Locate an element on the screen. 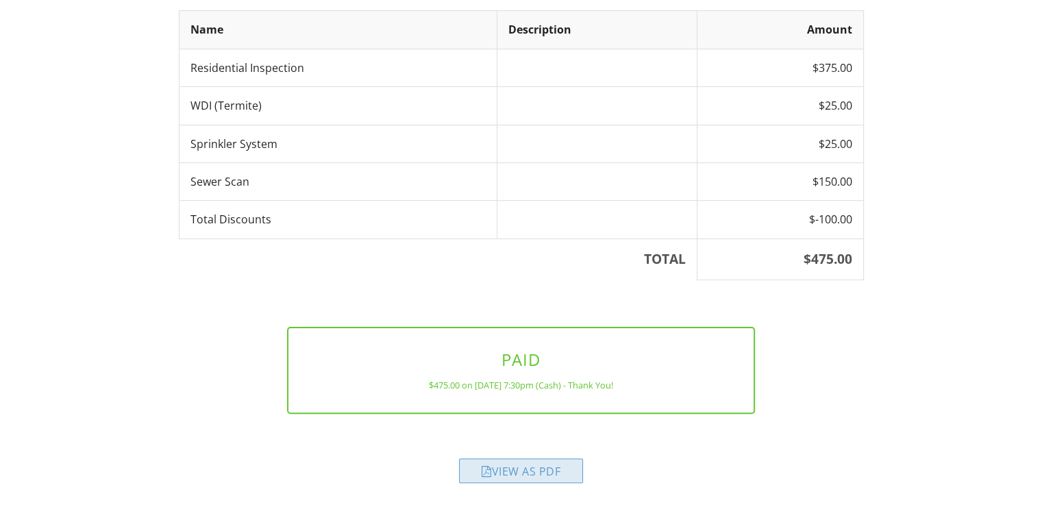 This screenshot has width=1042, height=505. td: Residential Inspection is located at coordinates (338, 67).